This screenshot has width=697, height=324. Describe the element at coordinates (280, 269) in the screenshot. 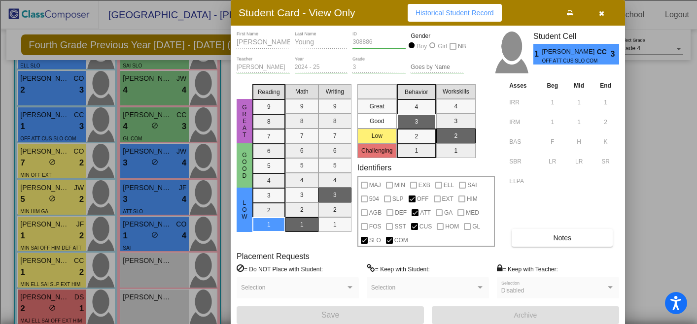

I see `label: = Do NOT Place with Student:` at that location.